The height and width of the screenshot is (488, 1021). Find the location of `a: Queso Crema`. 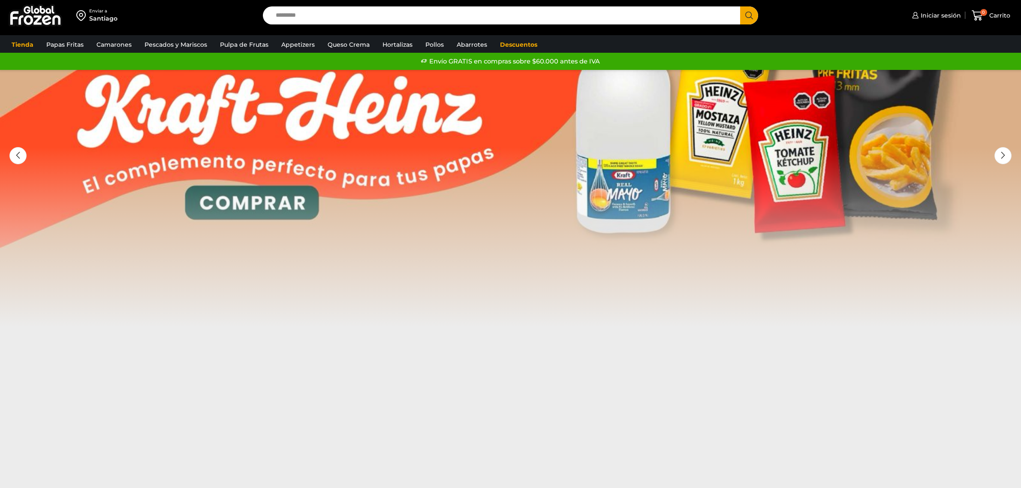

a: Queso Crema is located at coordinates (349, 45).